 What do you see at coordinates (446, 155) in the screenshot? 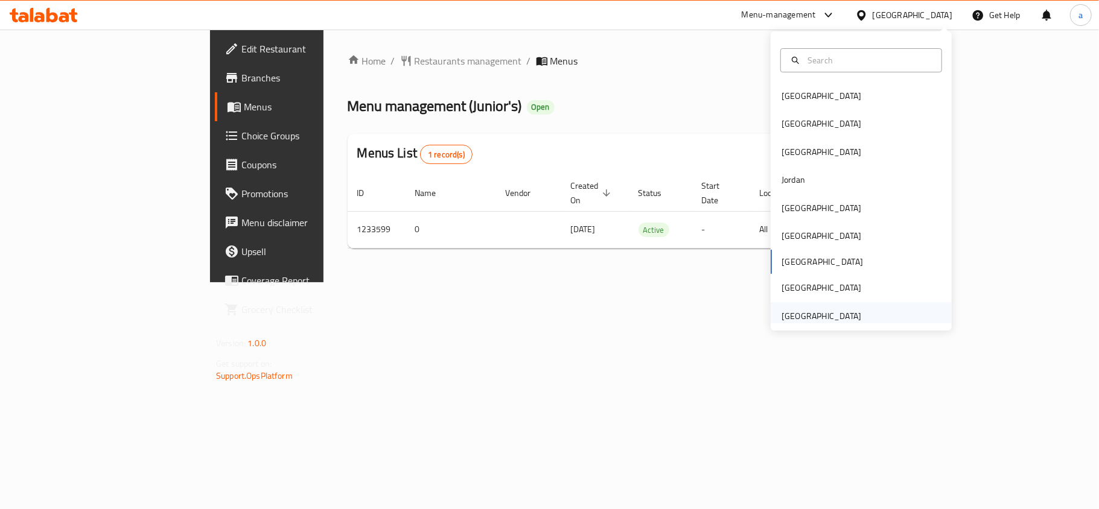
I see `div: Total records count` at bounding box center [446, 155].